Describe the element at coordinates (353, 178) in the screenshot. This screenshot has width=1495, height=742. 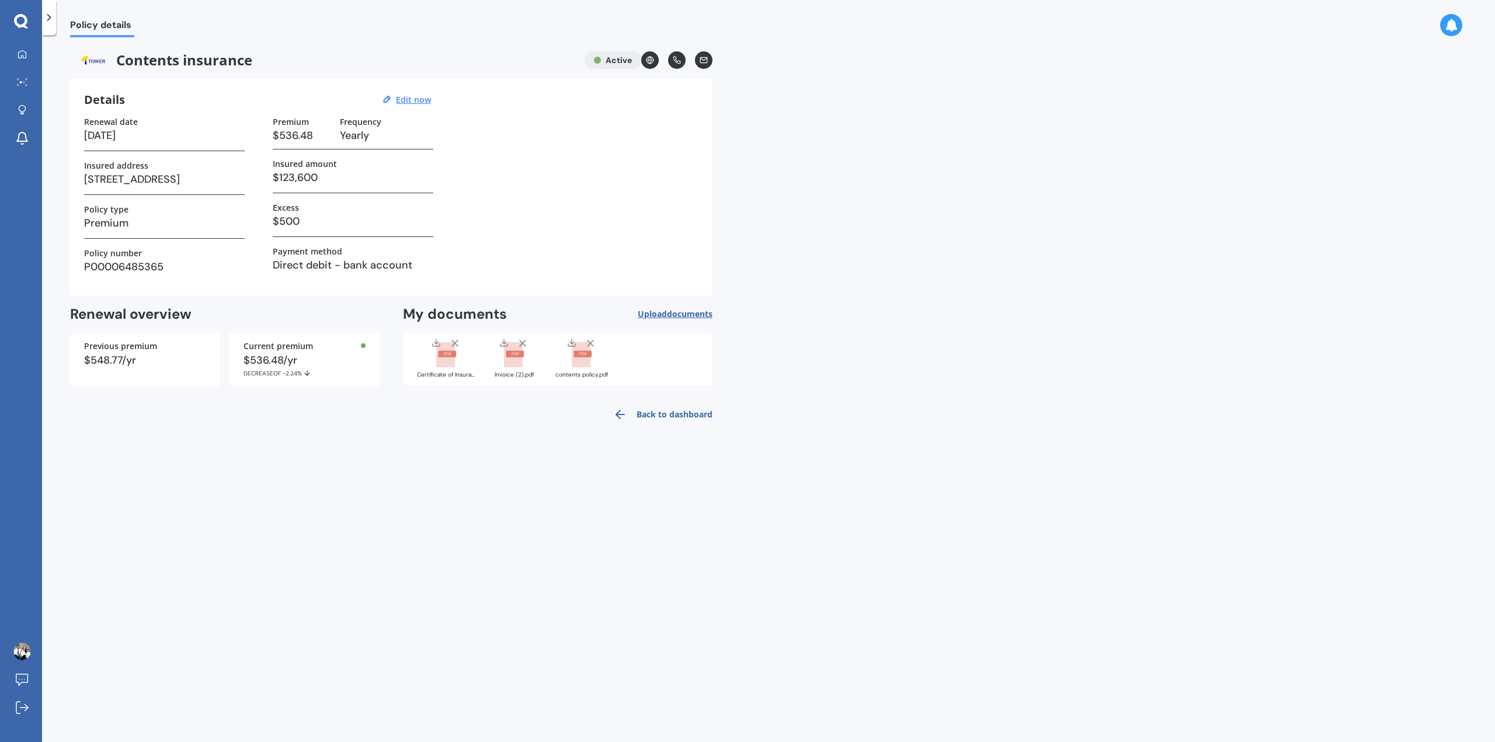
I see `h3: $123,600` at that location.